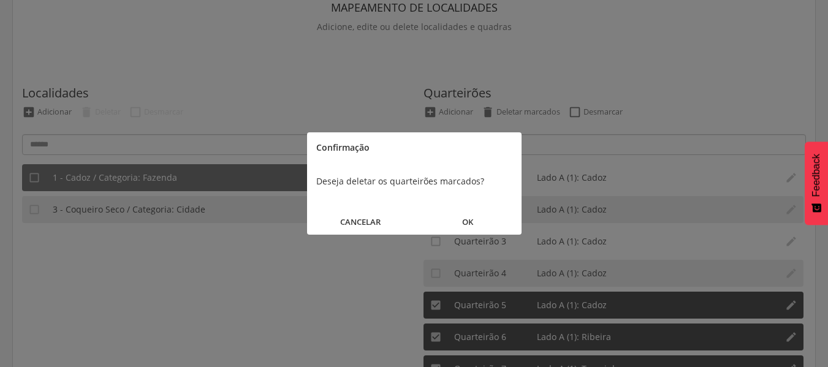 The width and height of the screenshot is (828, 367). I want to click on div: Confirmação, so click(414, 148).